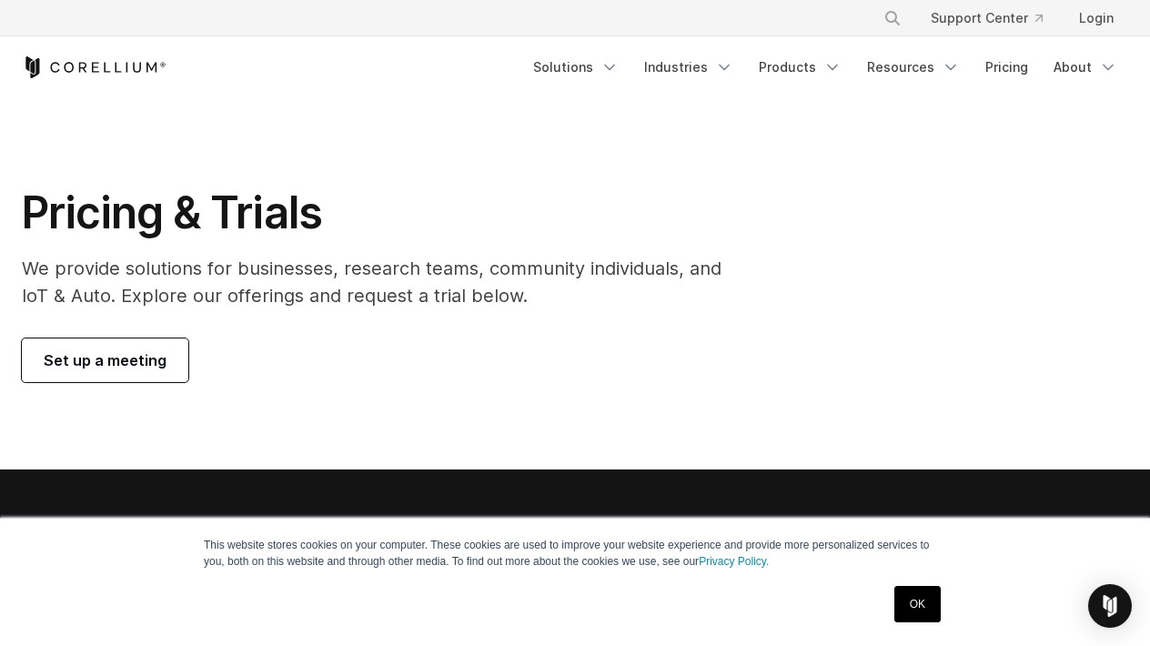 Image resolution: width=1150 pixels, height=646 pixels. I want to click on a: Pricing, so click(1006, 67).